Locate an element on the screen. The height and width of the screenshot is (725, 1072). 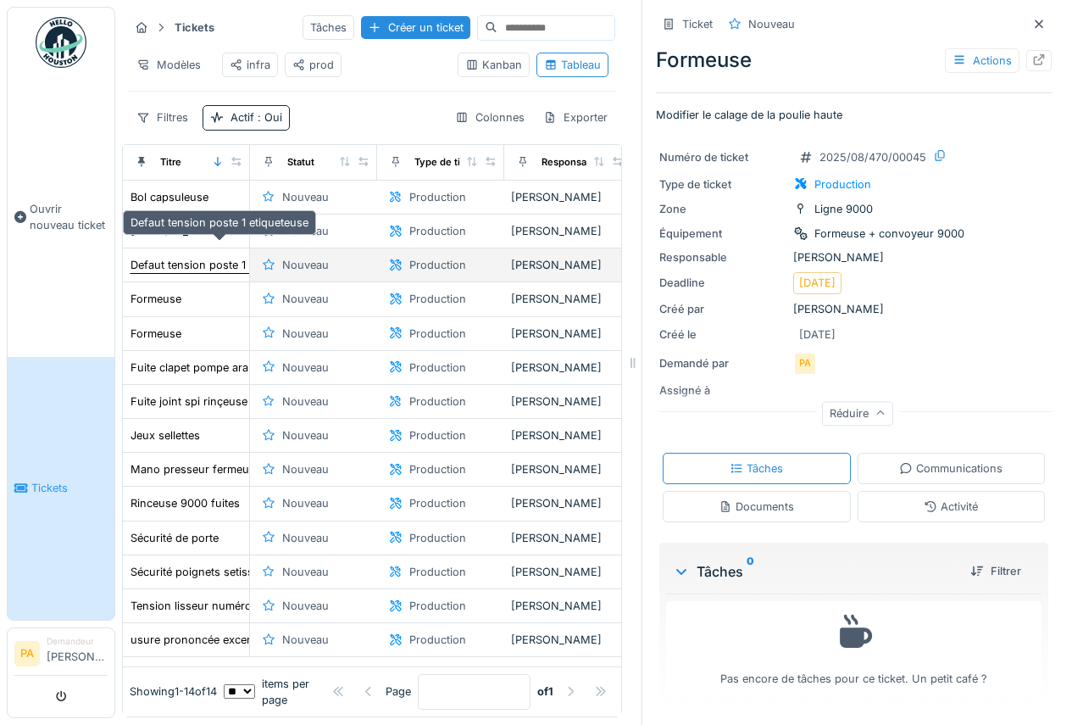
div: prod is located at coordinates (313, 64).